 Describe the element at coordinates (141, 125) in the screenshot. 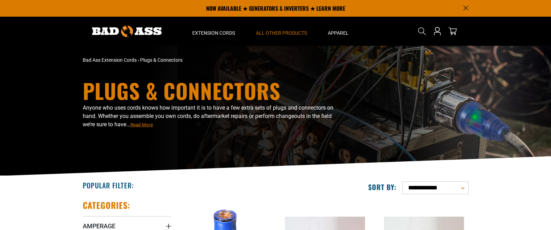

I see `span: Read More` at that location.